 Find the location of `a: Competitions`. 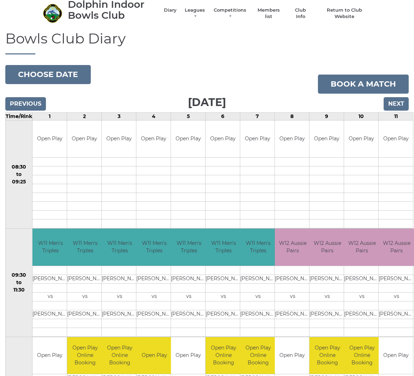

a: Competitions is located at coordinates (230, 13).